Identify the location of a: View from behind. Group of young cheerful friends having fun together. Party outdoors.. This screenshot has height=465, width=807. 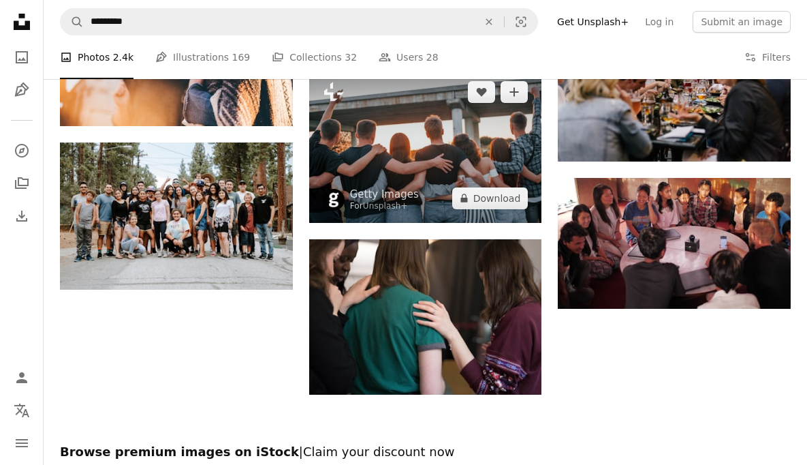
(426, 144).